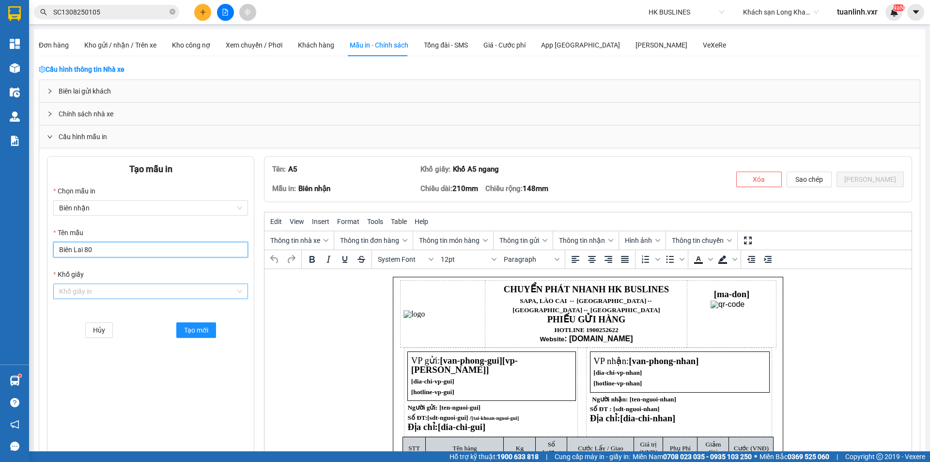 This screenshot has height=462, width=930. I want to click on span: Miền Nam, so click(692, 456).